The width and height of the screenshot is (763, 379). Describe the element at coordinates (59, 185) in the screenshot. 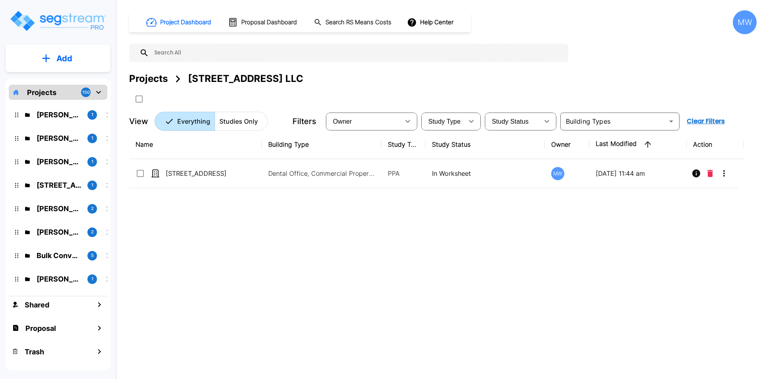

I see `p: 503 North Pine Street LLC` at that location.